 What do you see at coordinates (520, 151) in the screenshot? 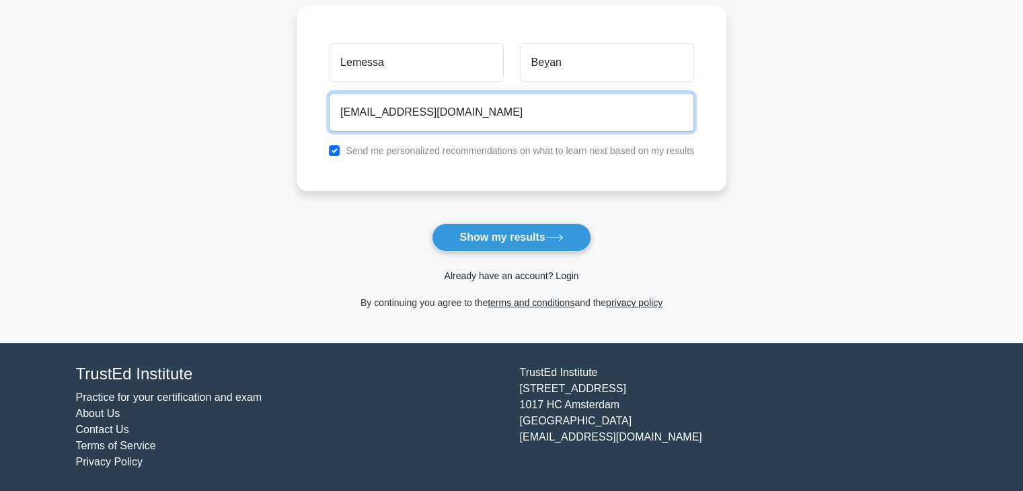
I see `label: Send me personalized recommendations on what to learn next based on my results` at bounding box center [520, 151].